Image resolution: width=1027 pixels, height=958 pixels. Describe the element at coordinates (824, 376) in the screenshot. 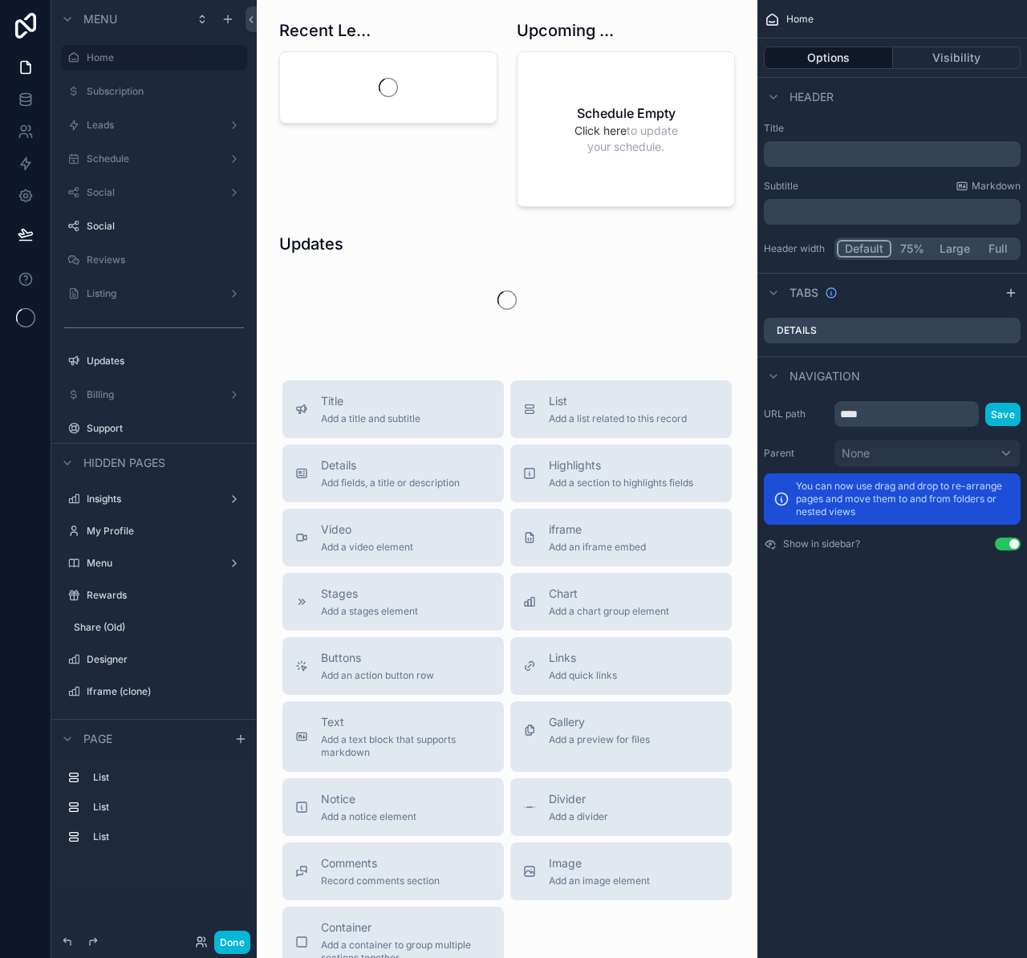

I see `span: Navigation` at that location.